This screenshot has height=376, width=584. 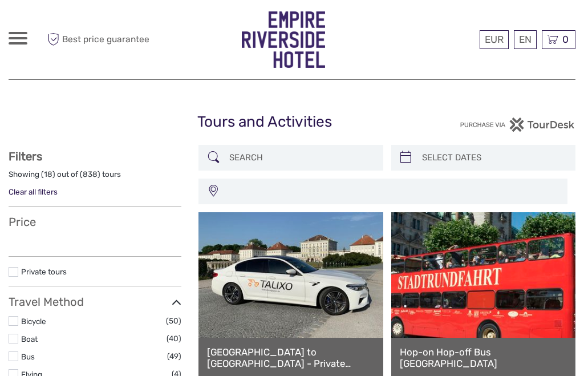 I want to click on strong: Filters, so click(x=25, y=156).